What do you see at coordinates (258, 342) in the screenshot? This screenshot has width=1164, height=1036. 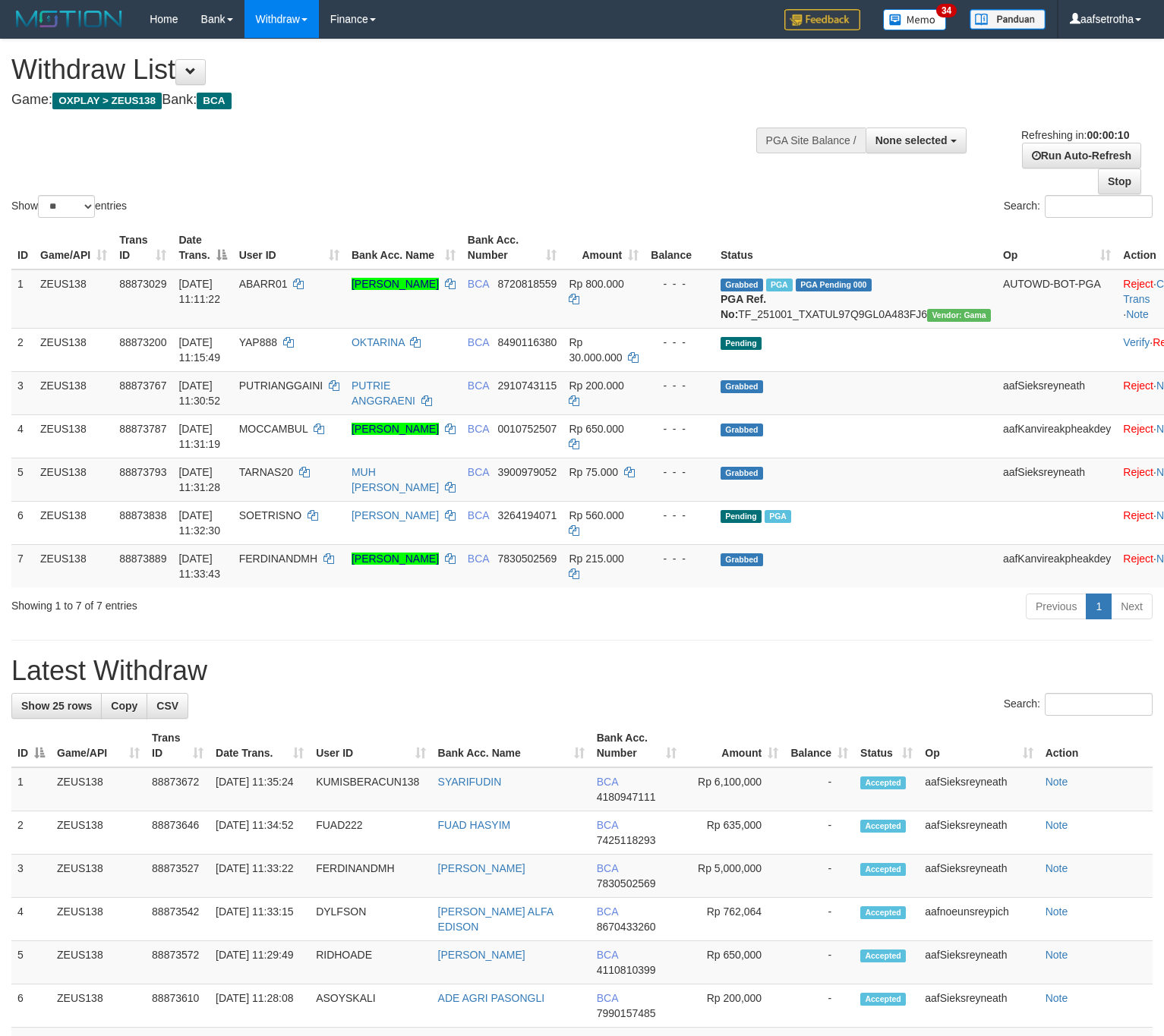 I see `span: YAP888` at bounding box center [258, 342].